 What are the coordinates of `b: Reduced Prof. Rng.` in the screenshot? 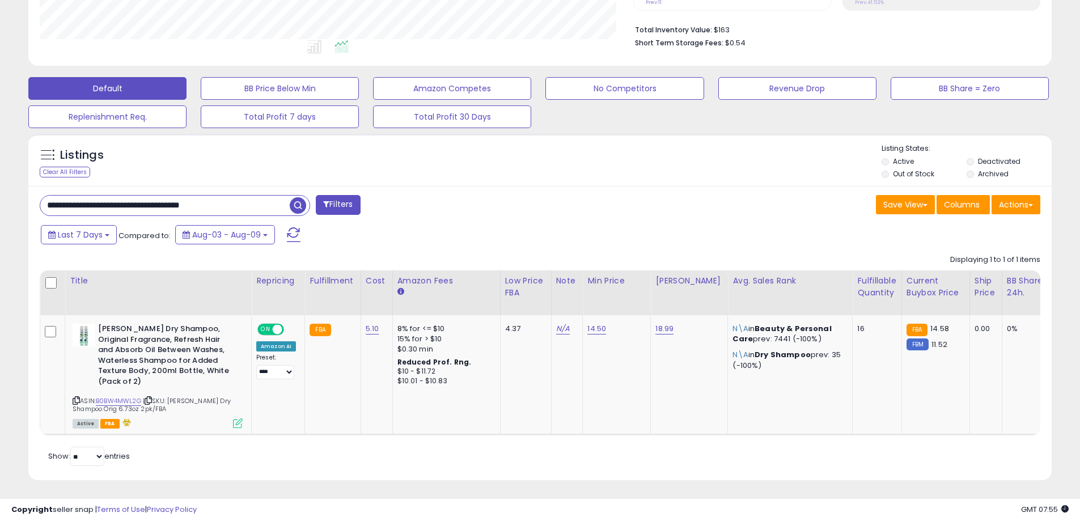 It's located at (434, 362).